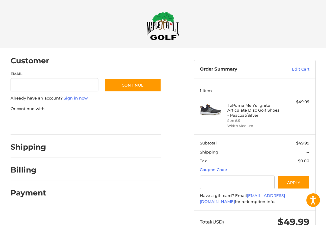  Describe the element at coordinates (28, 147) in the screenshot. I see `h2: Shipping` at that location.